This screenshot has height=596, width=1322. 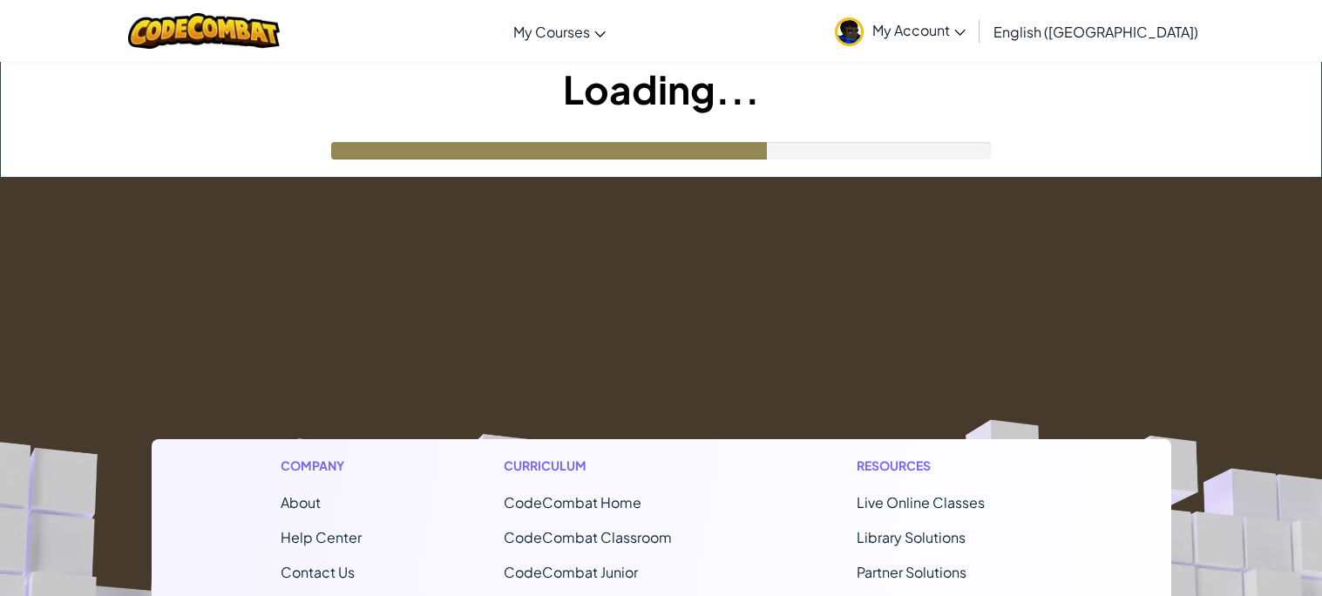 I want to click on span: Contact Us, so click(x=317, y=572).